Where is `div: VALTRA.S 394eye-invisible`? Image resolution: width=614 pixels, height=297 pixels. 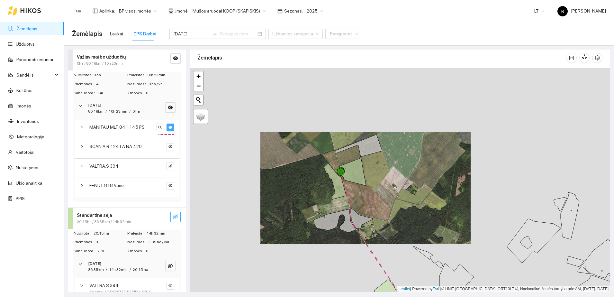 div: VALTRA.S 394eye-invisible is located at coordinates (127, 168).